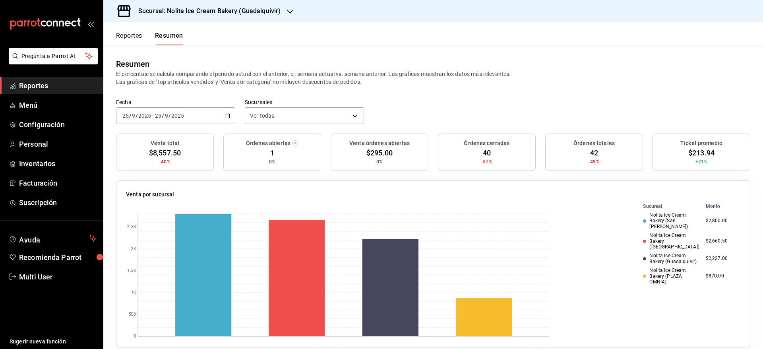 This screenshot has height=349, width=763. I want to click on text: 2.5K, so click(132, 227).